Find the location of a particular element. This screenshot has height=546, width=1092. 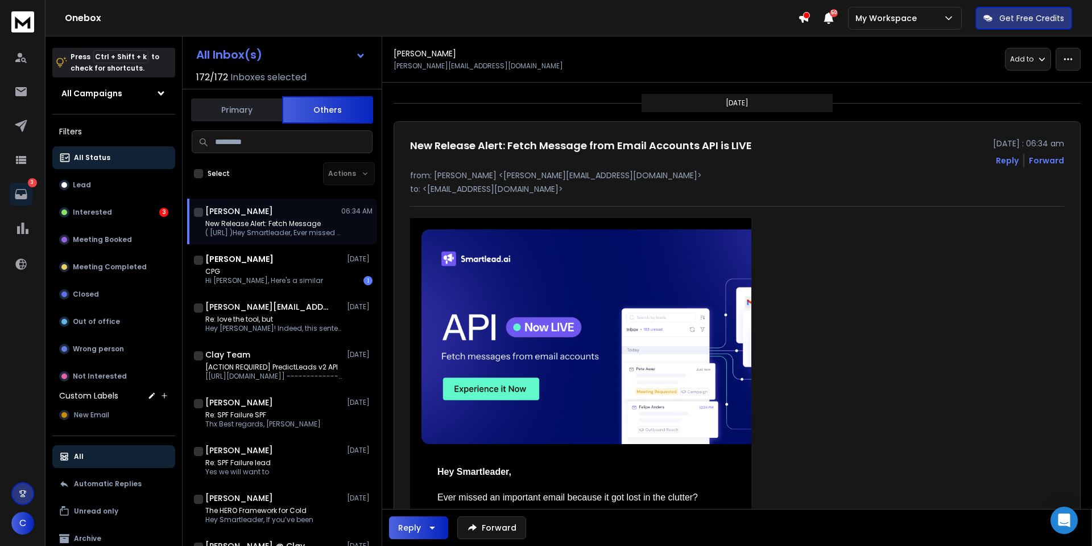

p: Re: love the tool, but is located at coordinates (274, 319).